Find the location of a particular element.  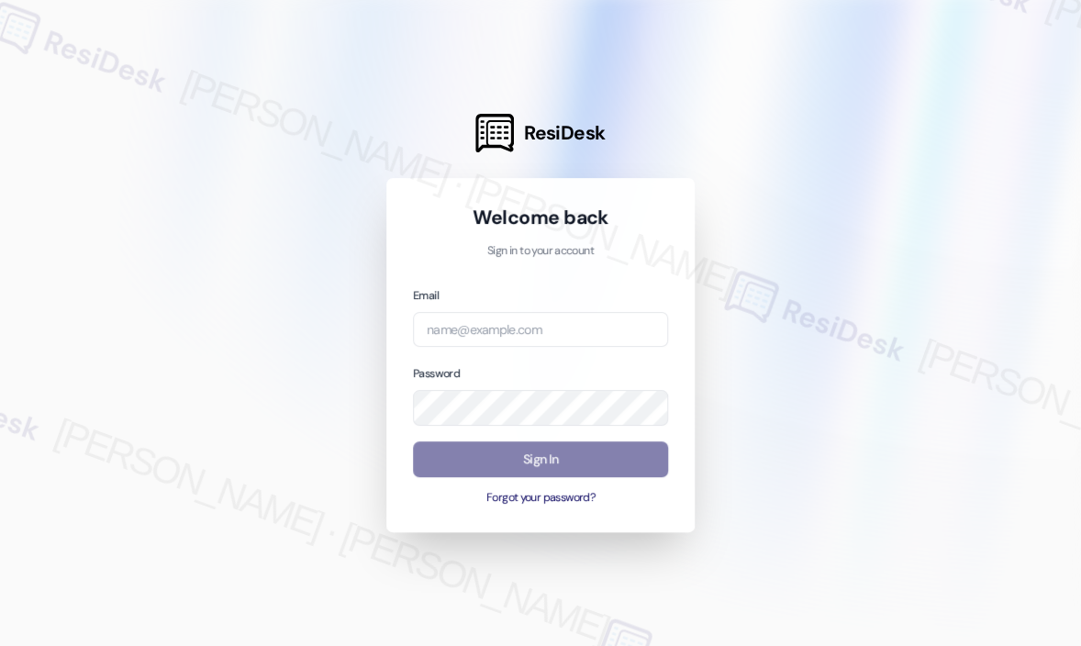

img: ResiDesk Logo is located at coordinates (495, 133).